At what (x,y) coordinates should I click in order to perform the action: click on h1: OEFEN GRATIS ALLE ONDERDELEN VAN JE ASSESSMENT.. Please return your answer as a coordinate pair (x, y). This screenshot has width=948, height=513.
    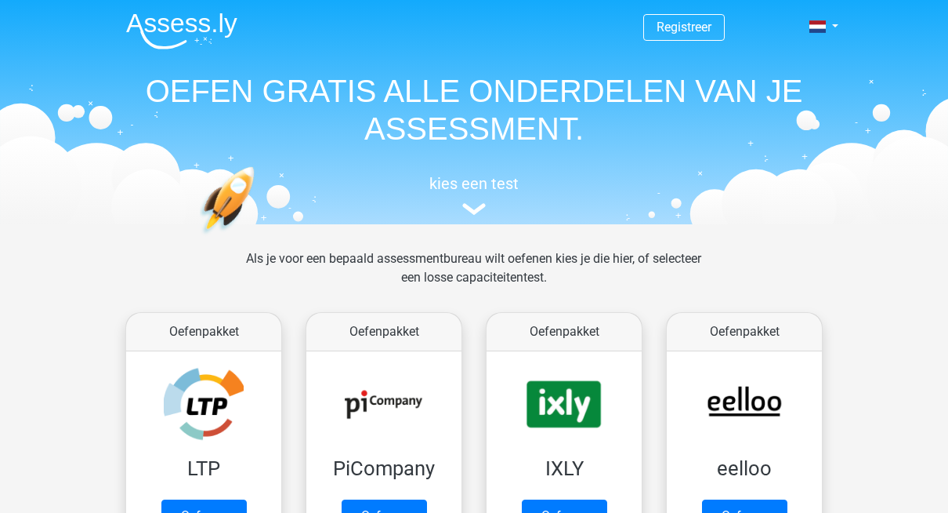
    Looking at the image, I should click on (474, 110).